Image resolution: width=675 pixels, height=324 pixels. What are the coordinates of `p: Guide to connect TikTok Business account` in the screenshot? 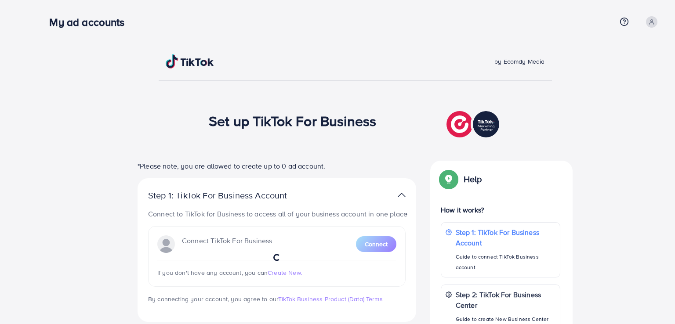 It's located at (506, 262).